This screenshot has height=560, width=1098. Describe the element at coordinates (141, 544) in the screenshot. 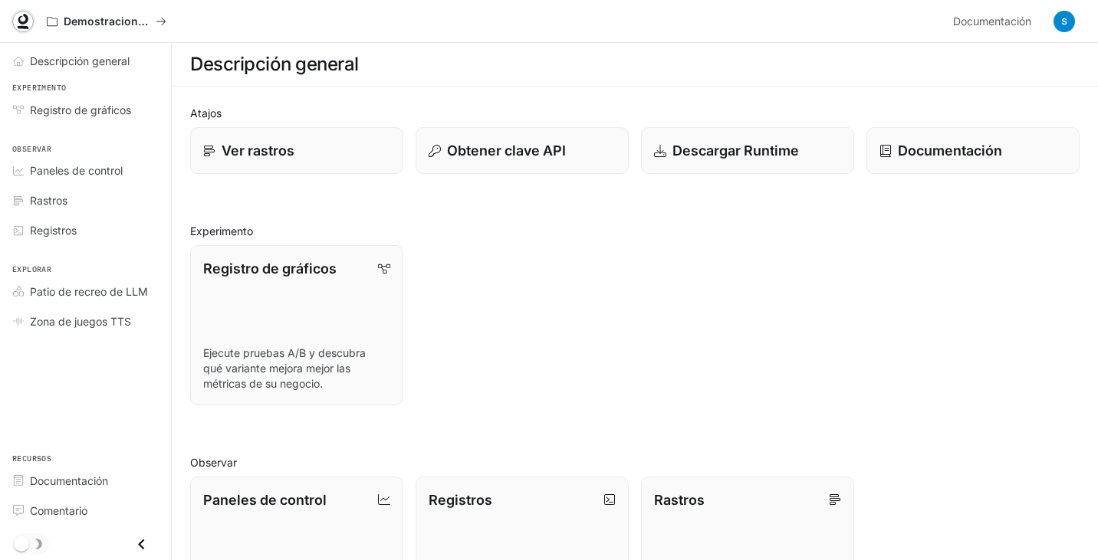

I see `button: Cerrar cajón` at that location.